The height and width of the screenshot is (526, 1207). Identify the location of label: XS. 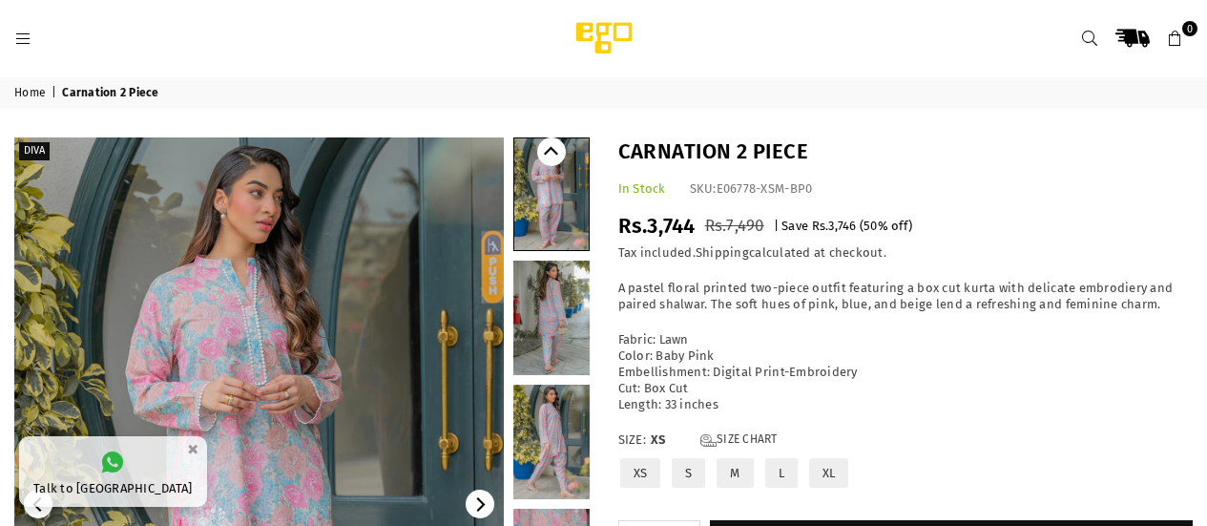
(640, 472).